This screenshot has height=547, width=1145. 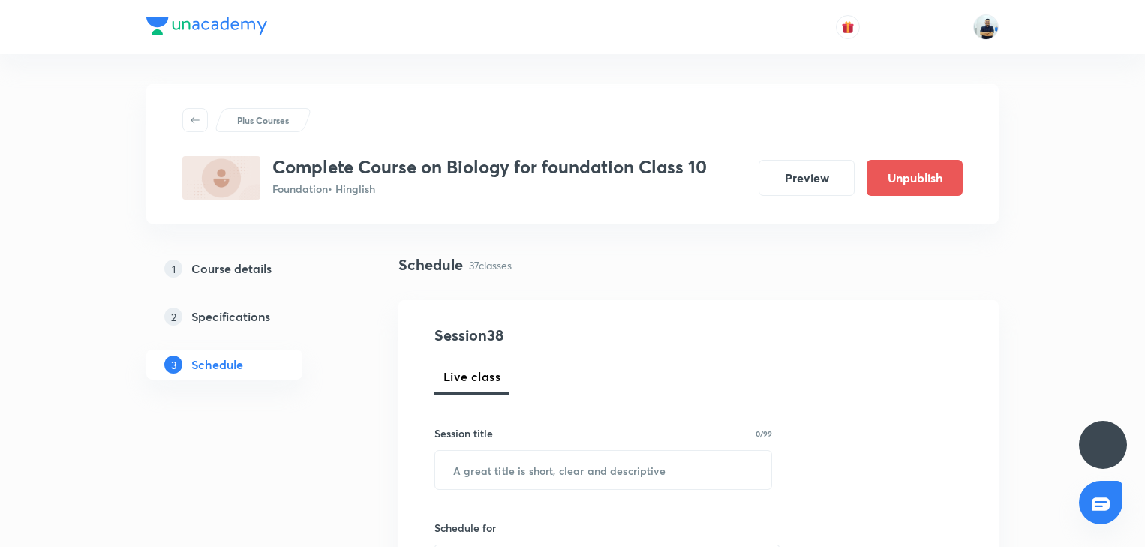 What do you see at coordinates (248, 317) in the screenshot?
I see `a: 2Specifications` at bounding box center [248, 317].